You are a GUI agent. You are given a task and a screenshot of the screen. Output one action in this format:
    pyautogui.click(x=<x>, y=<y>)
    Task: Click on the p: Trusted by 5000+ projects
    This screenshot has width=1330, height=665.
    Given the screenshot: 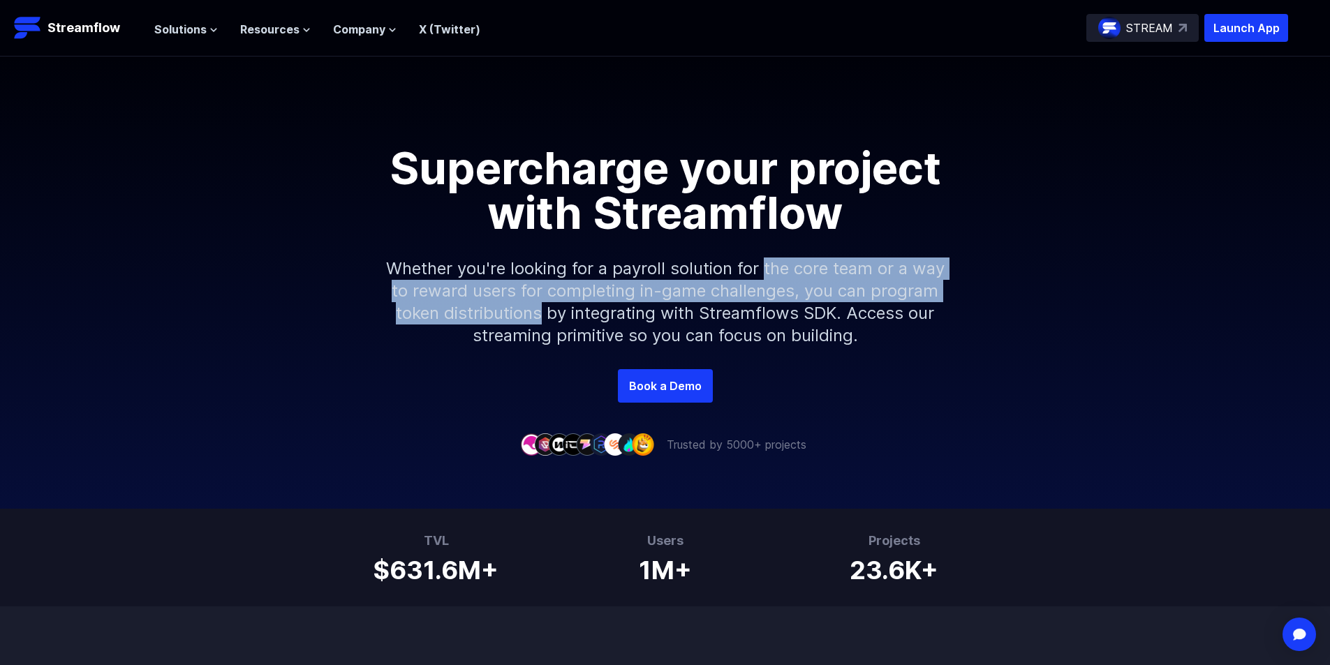 What is the action you would take?
    pyautogui.click(x=737, y=445)
    